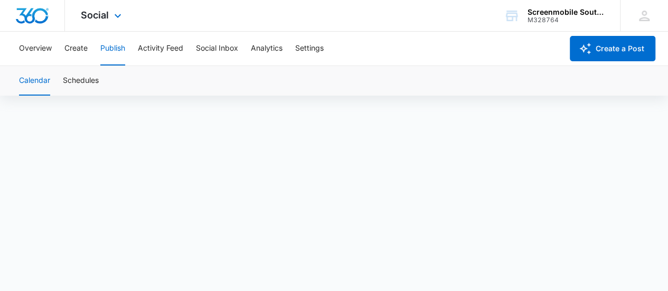 Image resolution: width=668 pixels, height=291 pixels. I want to click on button: Create, so click(76, 49).